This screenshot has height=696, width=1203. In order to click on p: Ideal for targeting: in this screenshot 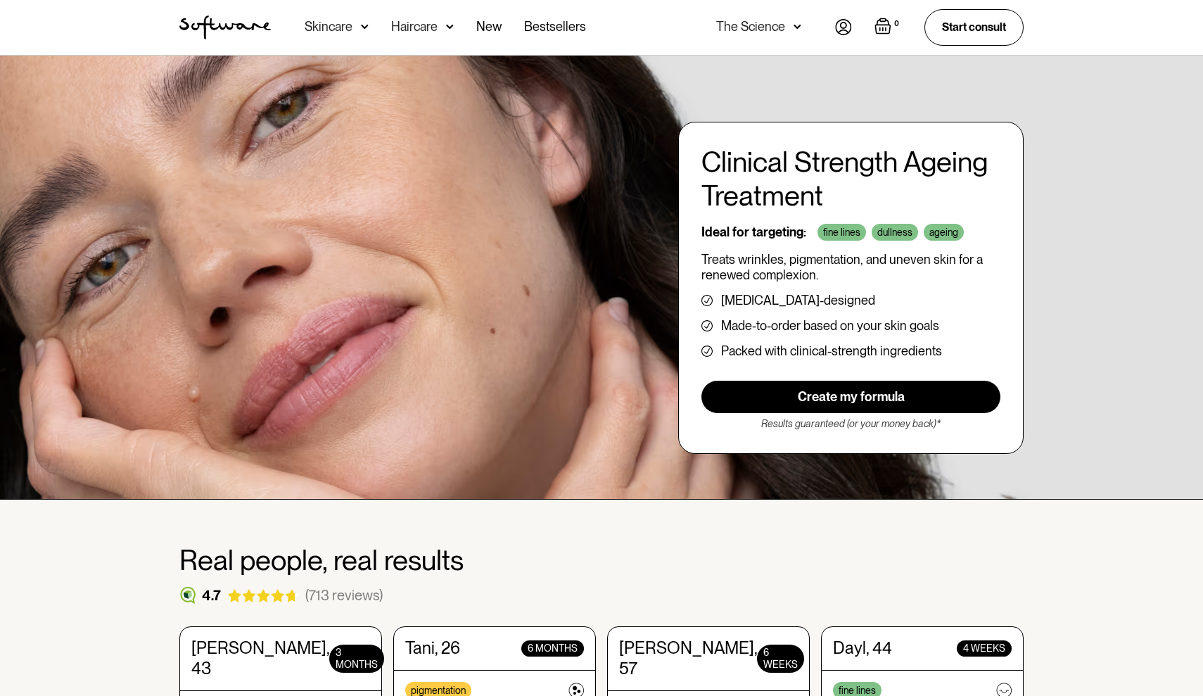, I will do `click(754, 232)`.